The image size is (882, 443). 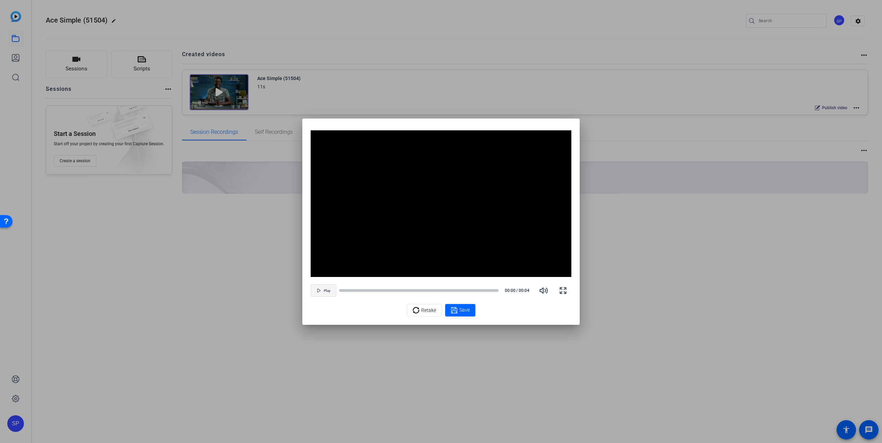 I want to click on div: Video Player, so click(x=441, y=203).